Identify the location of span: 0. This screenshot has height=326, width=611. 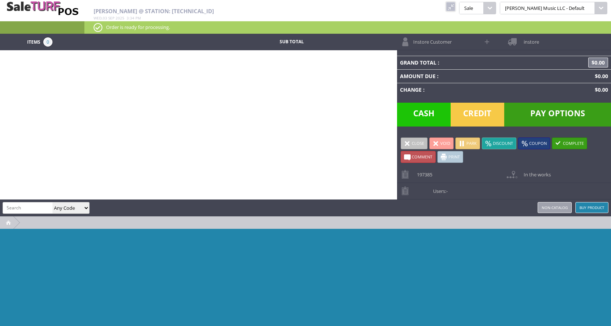
(48, 42).